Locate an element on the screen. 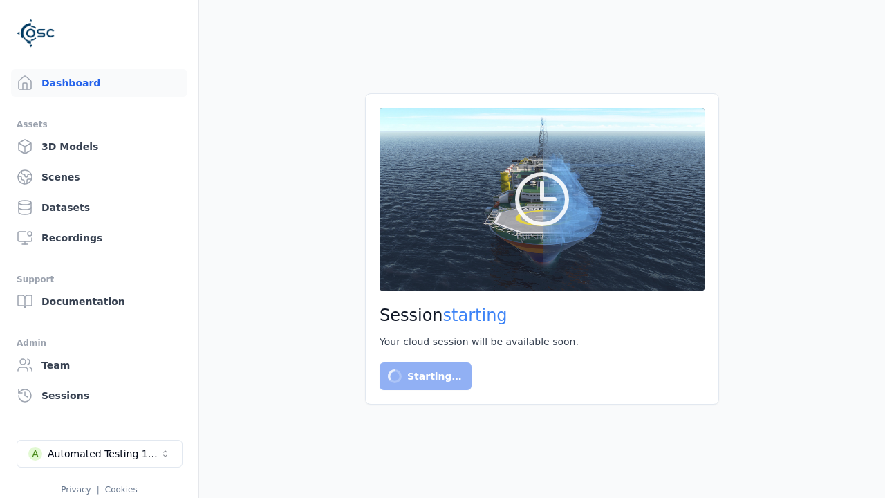 This screenshot has width=885, height=498. img: Logo is located at coordinates (36, 33).